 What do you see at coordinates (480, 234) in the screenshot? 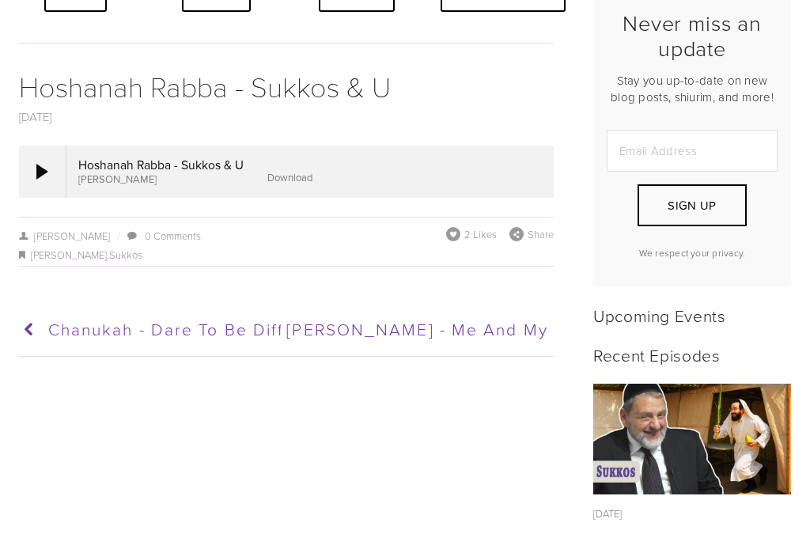
I see `span: 2 Likes` at bounding box center [480, 234].